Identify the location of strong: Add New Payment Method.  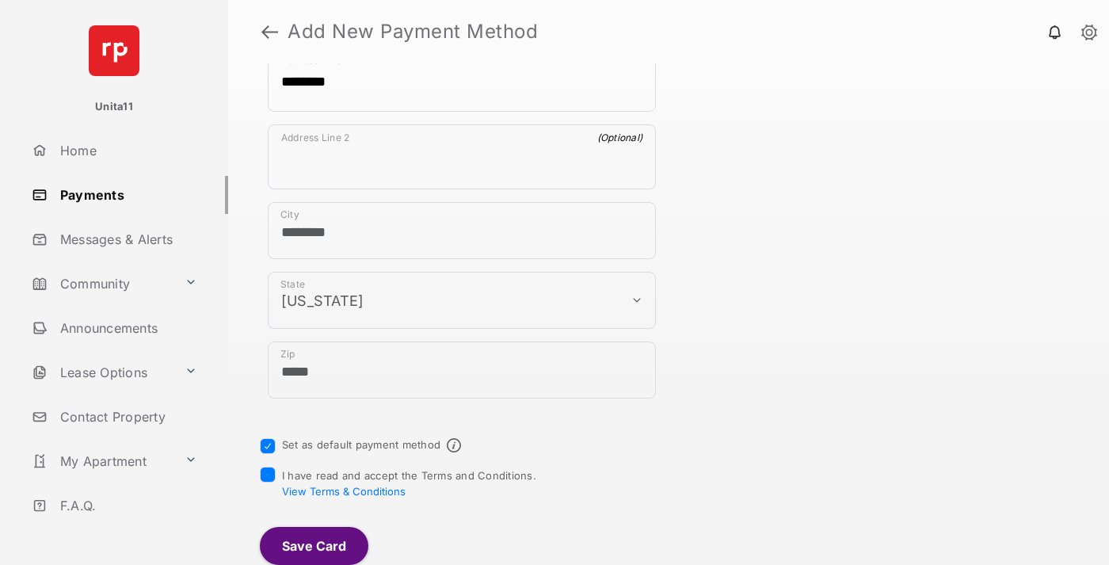
(413, 32).